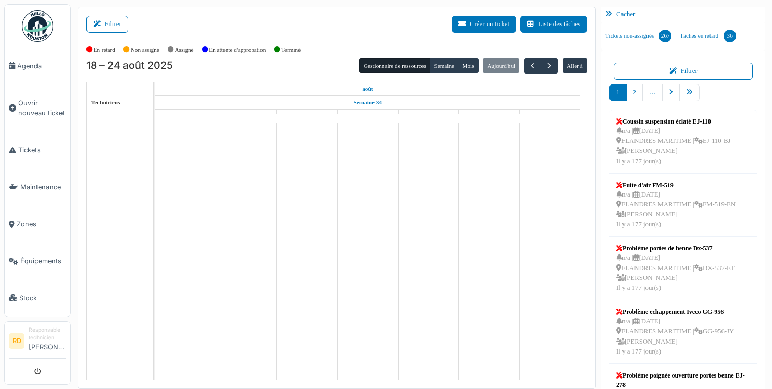 The image size is (772, 389). Describe the element at coordinates (635, 92) in the screenshot. I see `a: 2` at that location.